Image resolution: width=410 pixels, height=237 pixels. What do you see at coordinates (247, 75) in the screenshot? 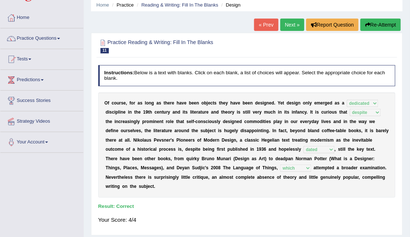
I see `h4: Below is a text with blanks. Click on each blank, a list of choices will appear. Select the appro...` at bounding box center [247, 75].